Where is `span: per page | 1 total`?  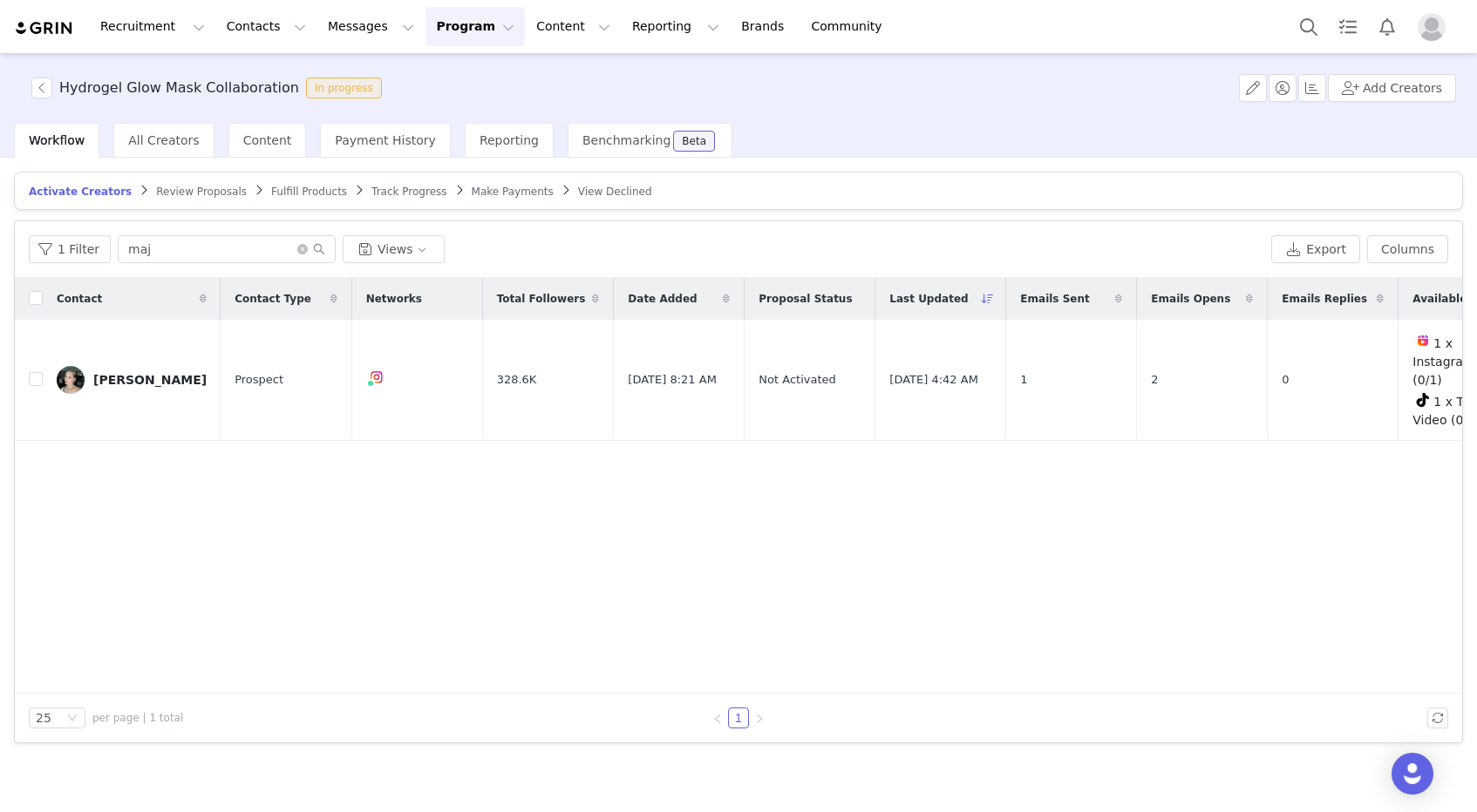 span: per page | 1 total is located at coordinates (138, 718).